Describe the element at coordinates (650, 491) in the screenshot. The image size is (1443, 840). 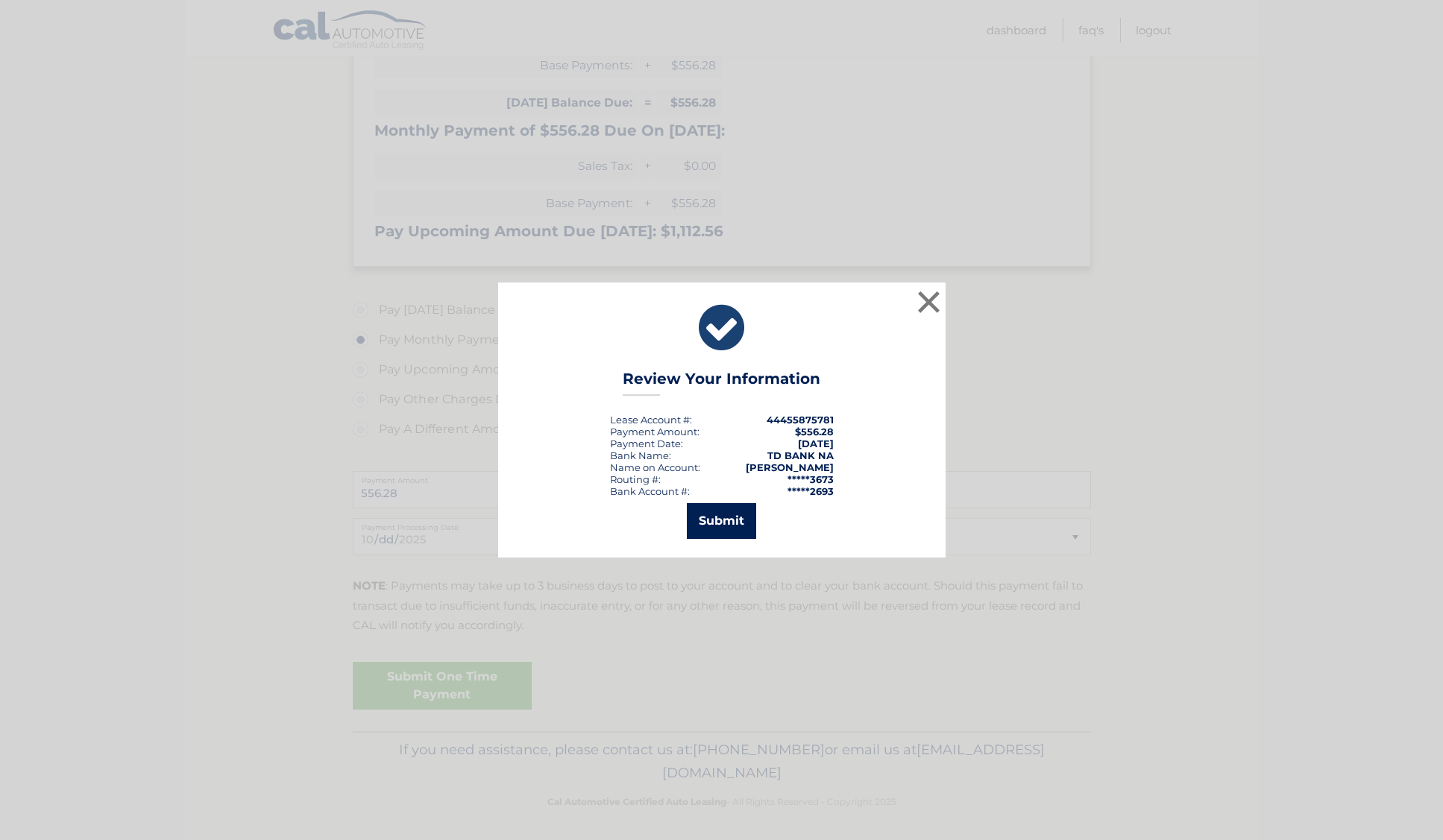
I see `div: Bank Account #:` at that location.